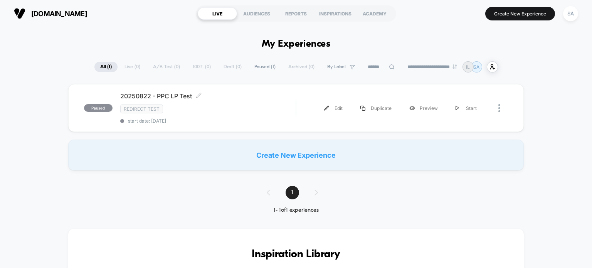 Image resolution: width=592 pixels, height=268 pixels. Describe the element at coordinates (296, 13) in the screenshot. I see `div: REPORTS` at that location.